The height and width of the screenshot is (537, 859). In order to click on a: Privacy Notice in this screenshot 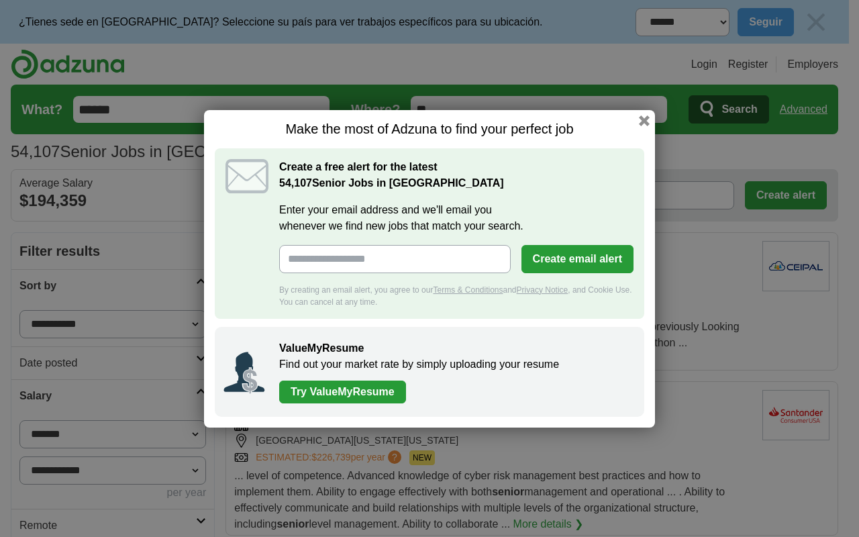, I will do `click(542, 290)`.